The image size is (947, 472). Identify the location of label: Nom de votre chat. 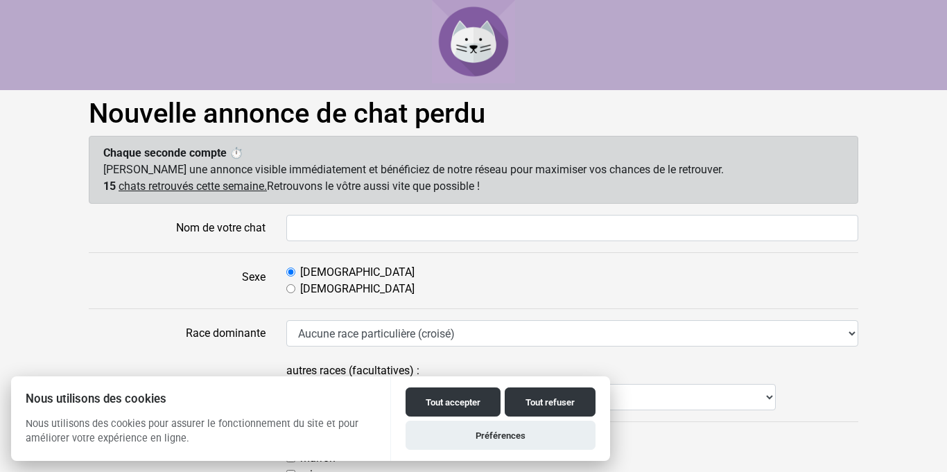
(177, 228).